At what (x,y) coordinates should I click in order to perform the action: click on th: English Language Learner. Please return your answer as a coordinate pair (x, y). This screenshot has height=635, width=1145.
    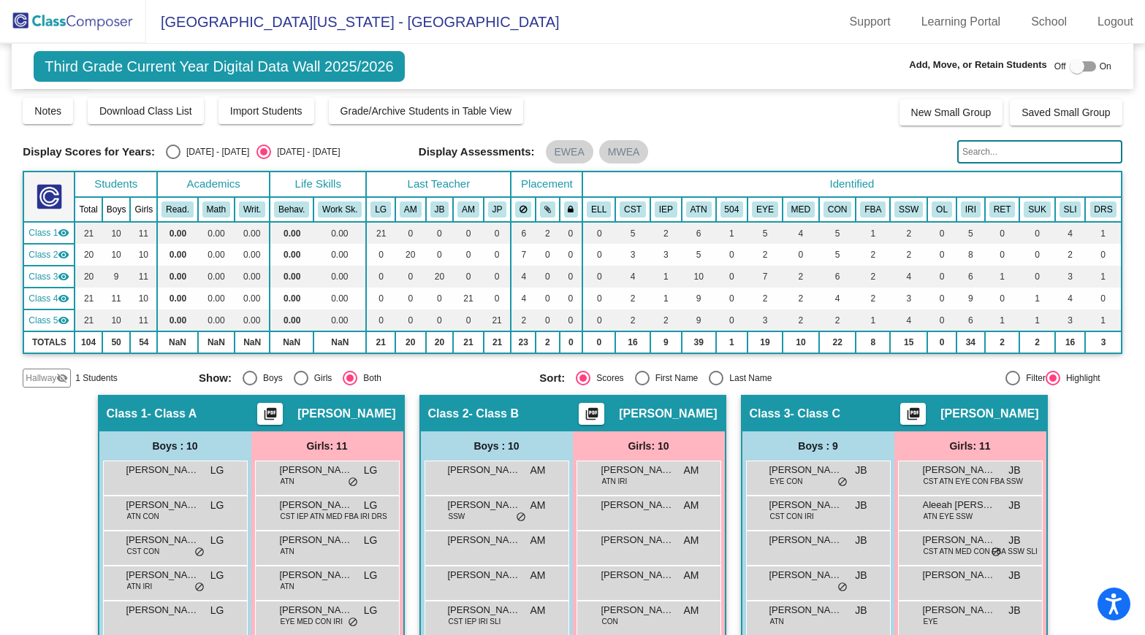
    Looking at the image, I should click on (598, 210).